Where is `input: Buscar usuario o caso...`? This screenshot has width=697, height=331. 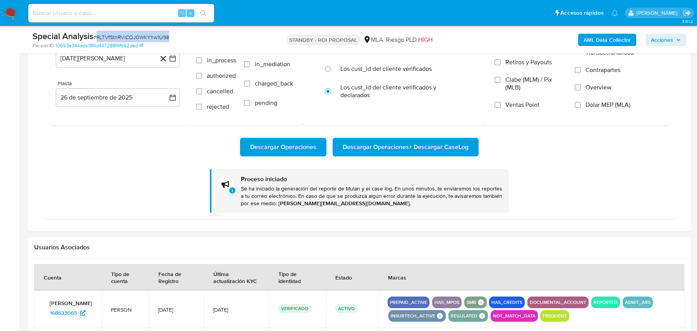
input: Buscar usuario o caso... is located at coordinates (121, 13).